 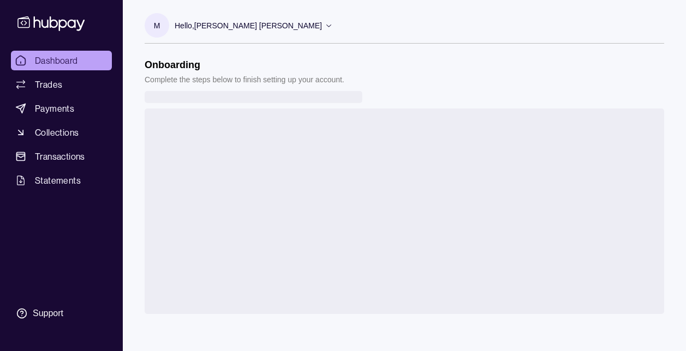 What do you see at coordinates (61, 181) in the screenshot?
I see `a: Statements` at bounding box center [61, 181].